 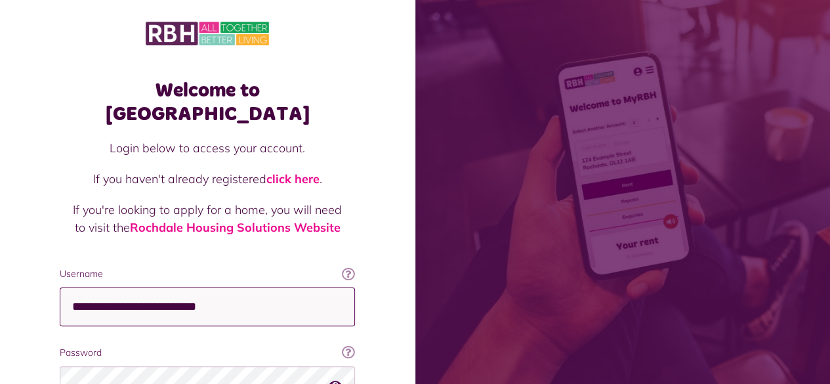 I want to click on label: Password, so click(x=207, y=352).